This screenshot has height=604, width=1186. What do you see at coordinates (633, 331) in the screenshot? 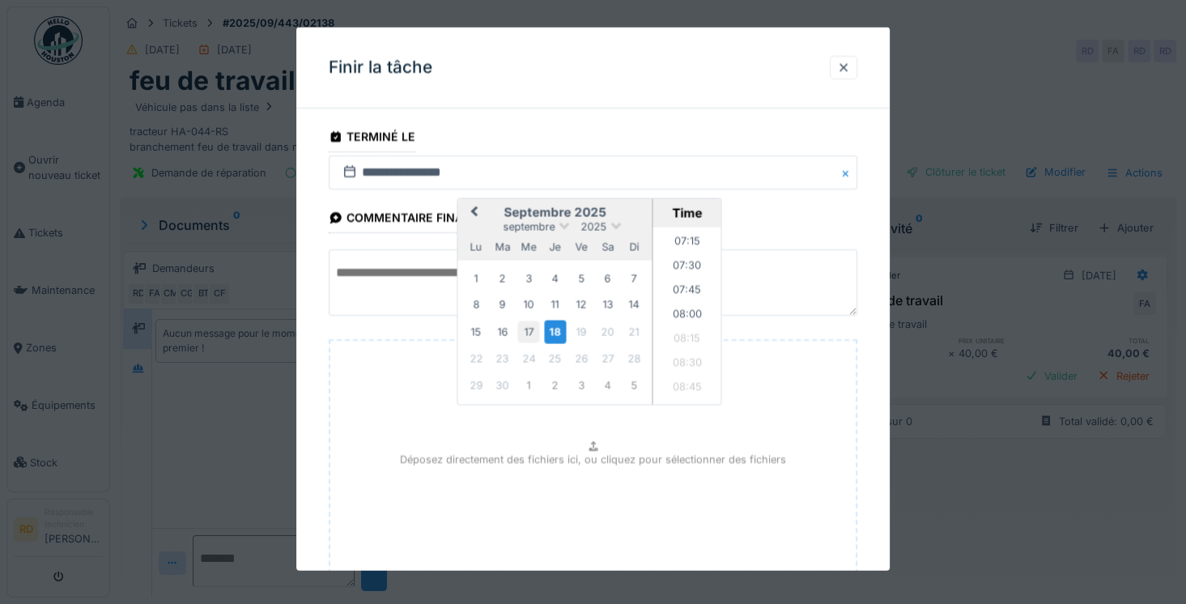
I see `div: Not available dimanche 21 septembre 2025` at bounding box center [633, 331].